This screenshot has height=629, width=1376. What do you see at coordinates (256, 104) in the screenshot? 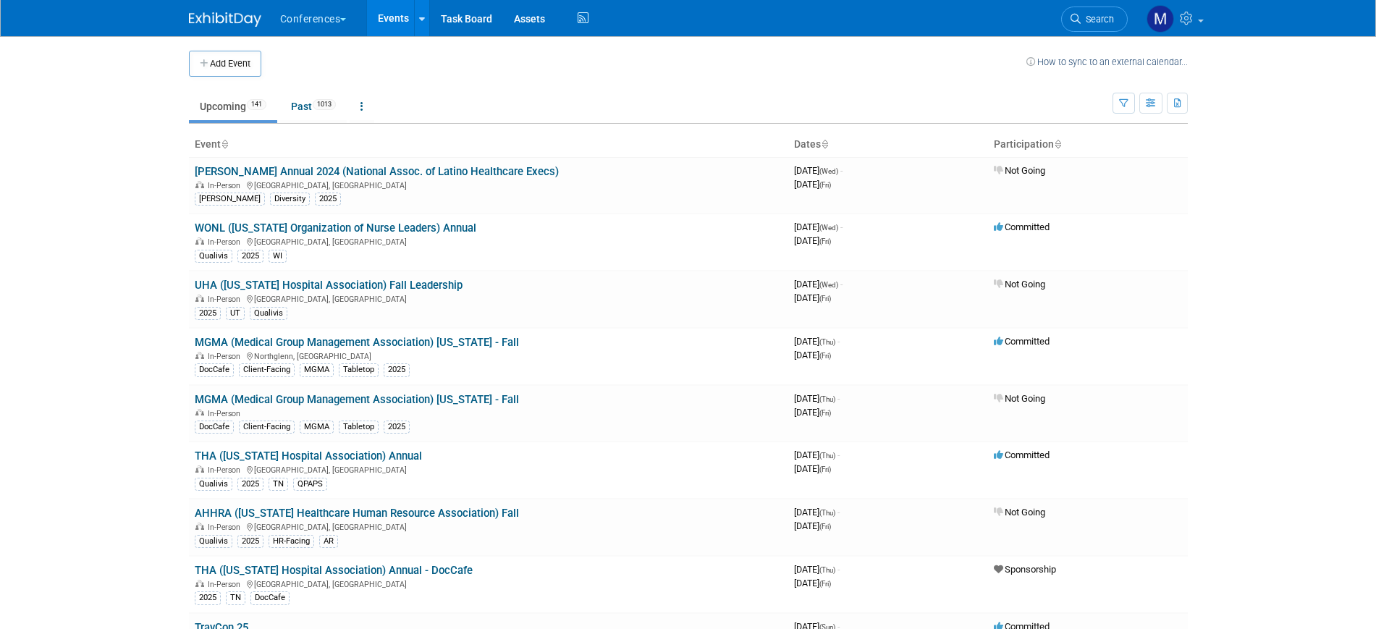
I see `span: 141` at bounding box center [256, 104].